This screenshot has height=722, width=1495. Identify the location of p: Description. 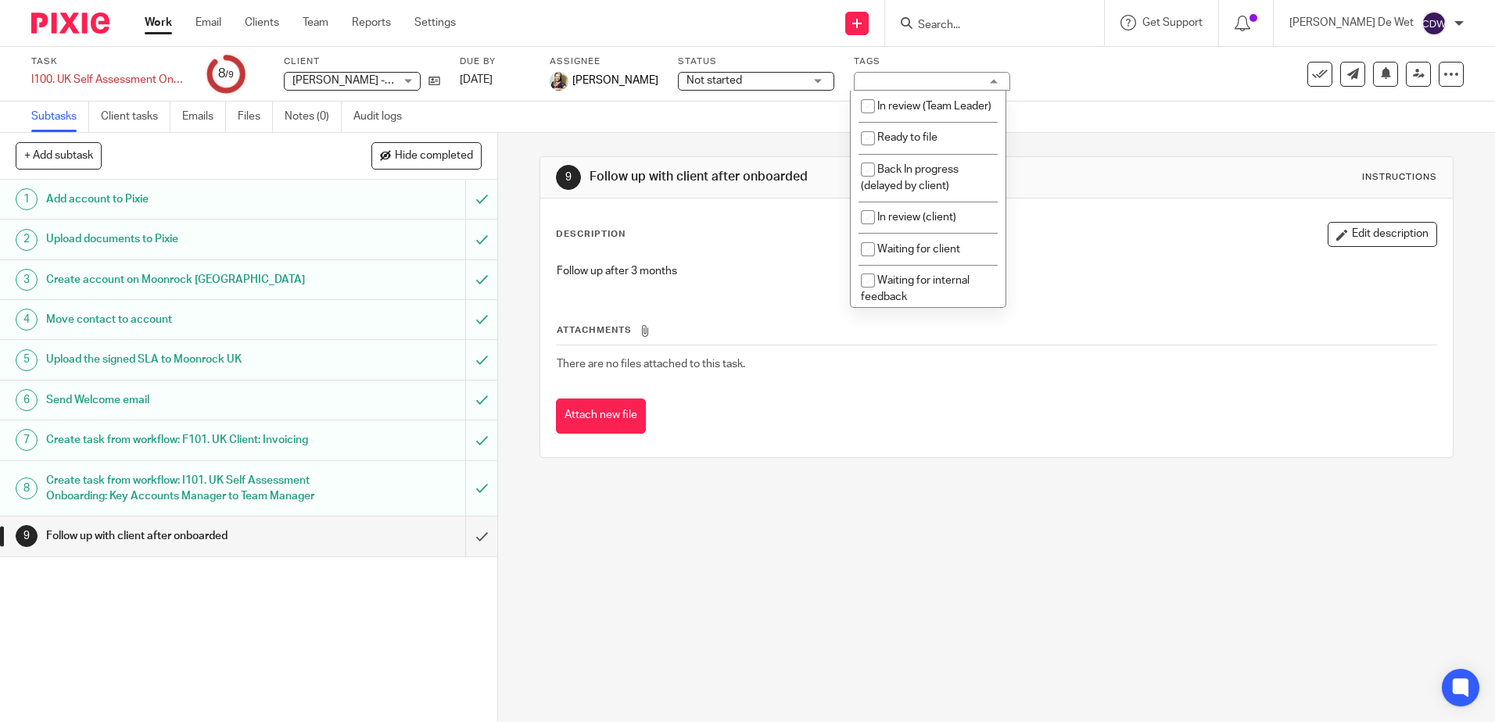
(590, 235).